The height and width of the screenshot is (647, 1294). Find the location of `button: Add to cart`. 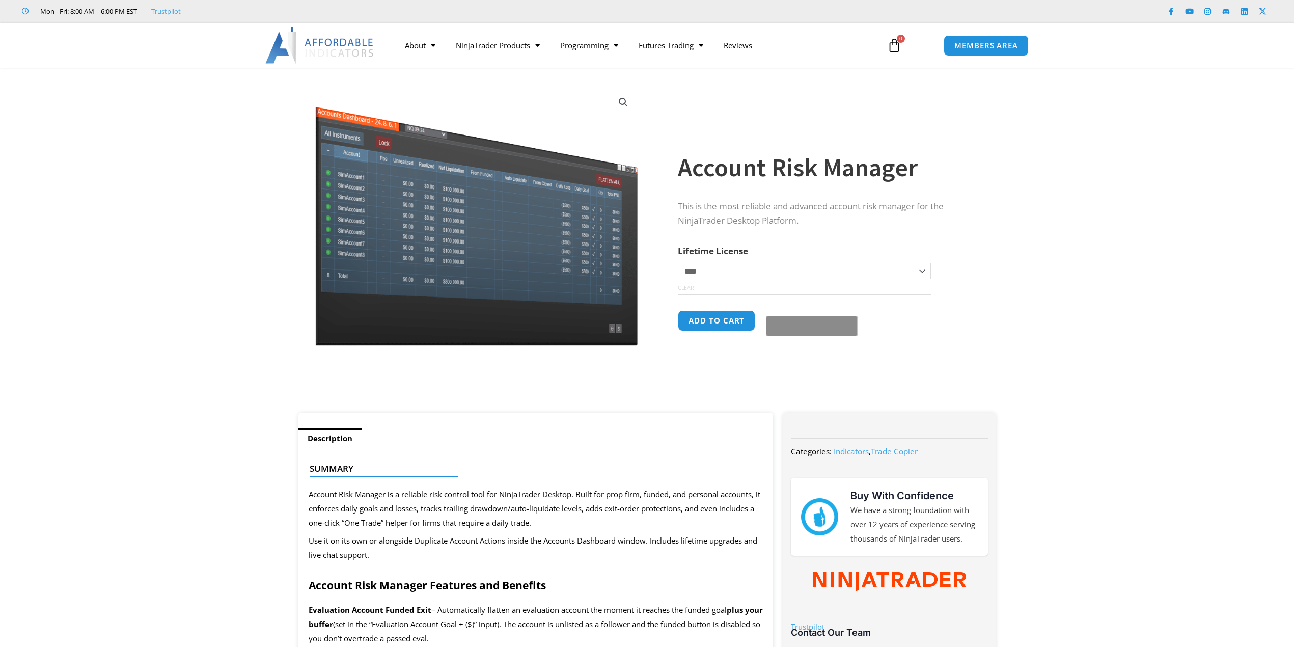

button: Add to cart is located at coordinates (717, 320).